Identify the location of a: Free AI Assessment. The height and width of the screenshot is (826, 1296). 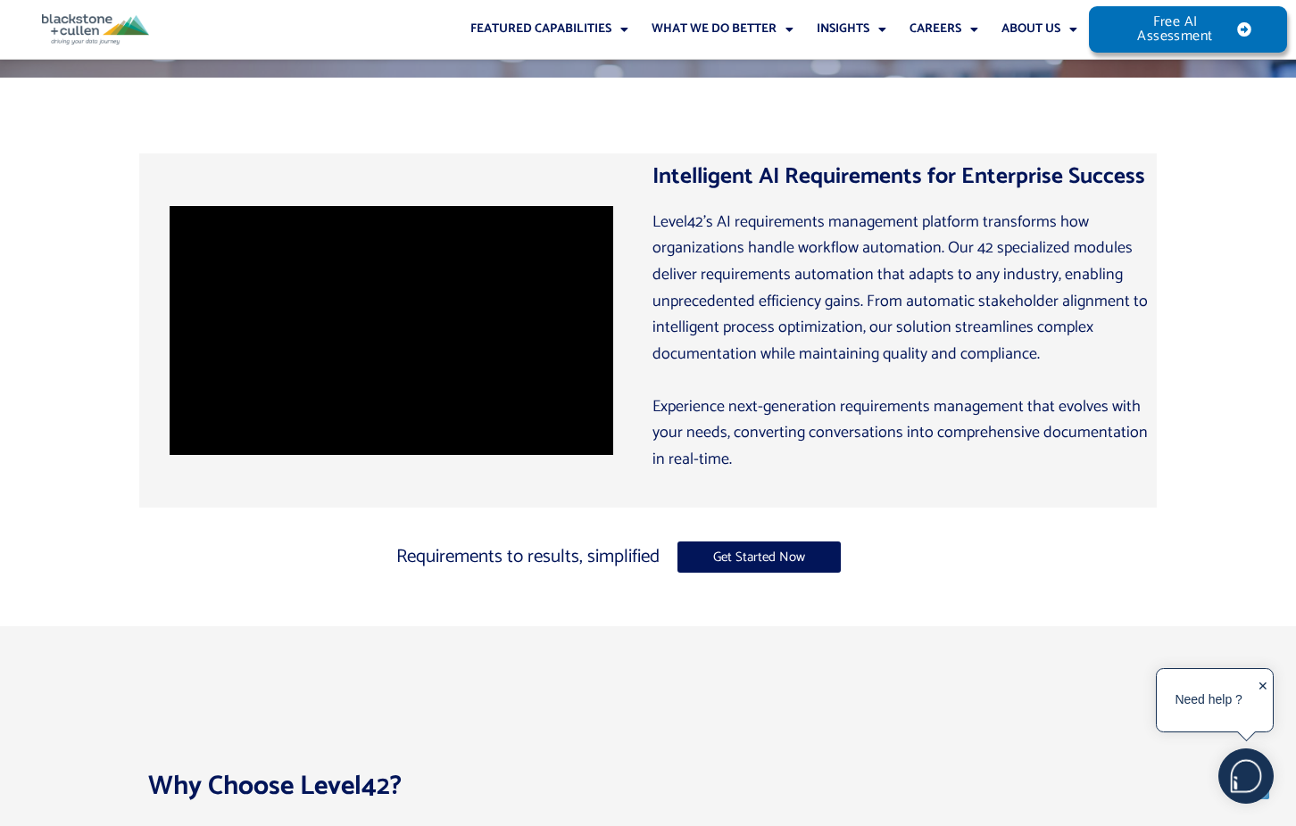
(1188, 29).